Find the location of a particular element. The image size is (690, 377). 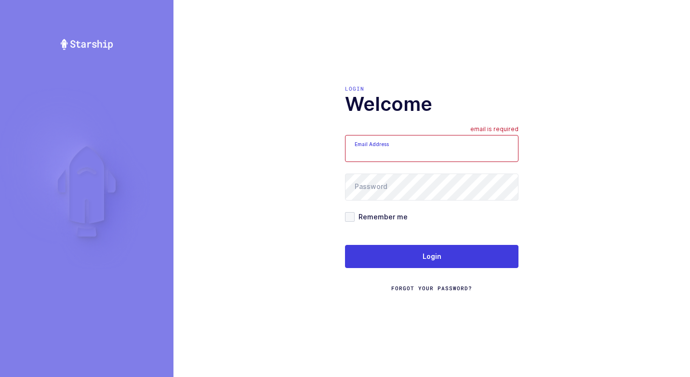

div: email is required is located at coordinates (494, 130).